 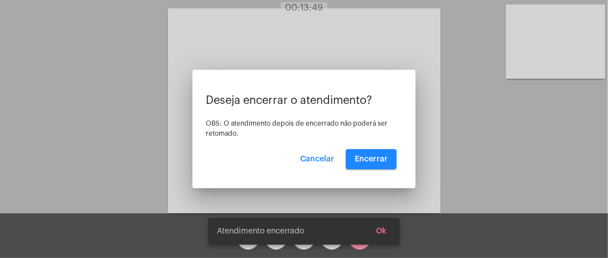 I want to click on p: Deseja encerrar o atendimento?, so click(x=304, y=100).